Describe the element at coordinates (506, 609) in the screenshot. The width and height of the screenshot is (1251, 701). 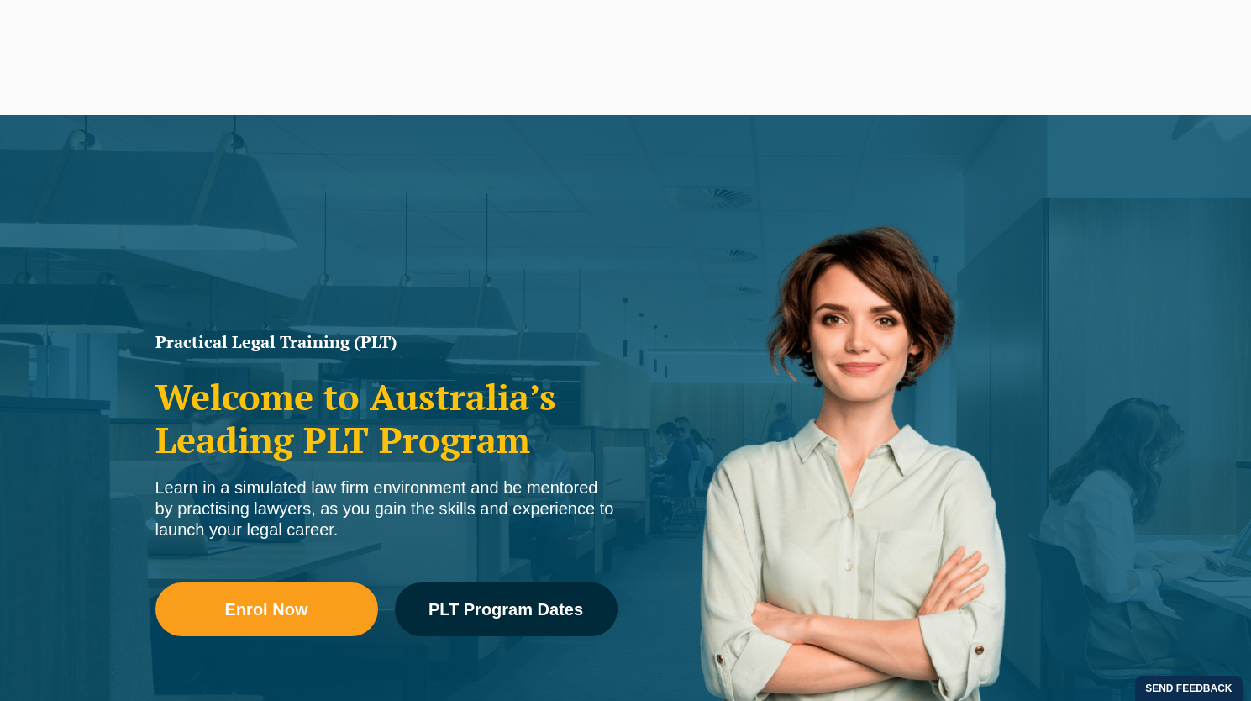
I see `a: PLT Program Dates` at that location.